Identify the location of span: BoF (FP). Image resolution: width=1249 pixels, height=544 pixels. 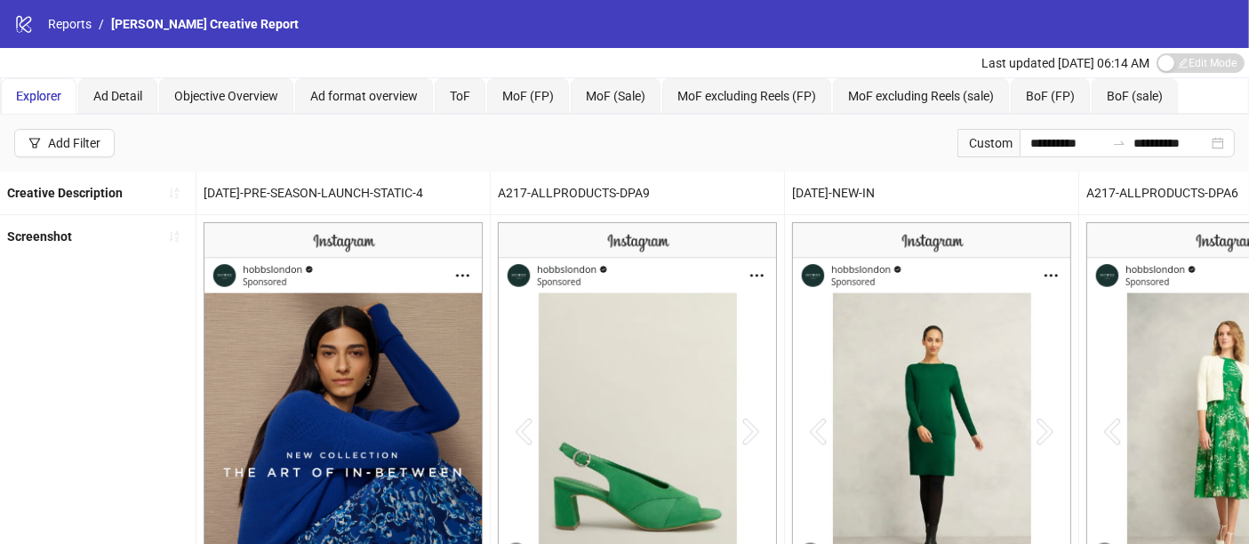
(1050, 96).